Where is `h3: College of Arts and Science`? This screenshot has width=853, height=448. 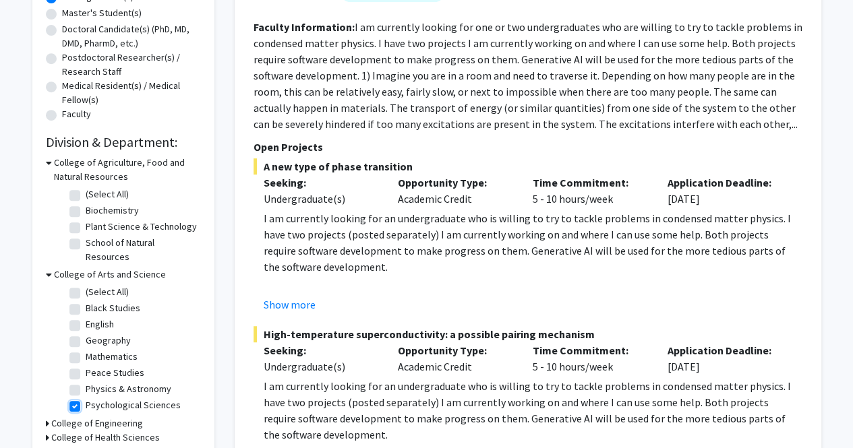
h3: College of Arts and Science is located at coordinates (110, 274).